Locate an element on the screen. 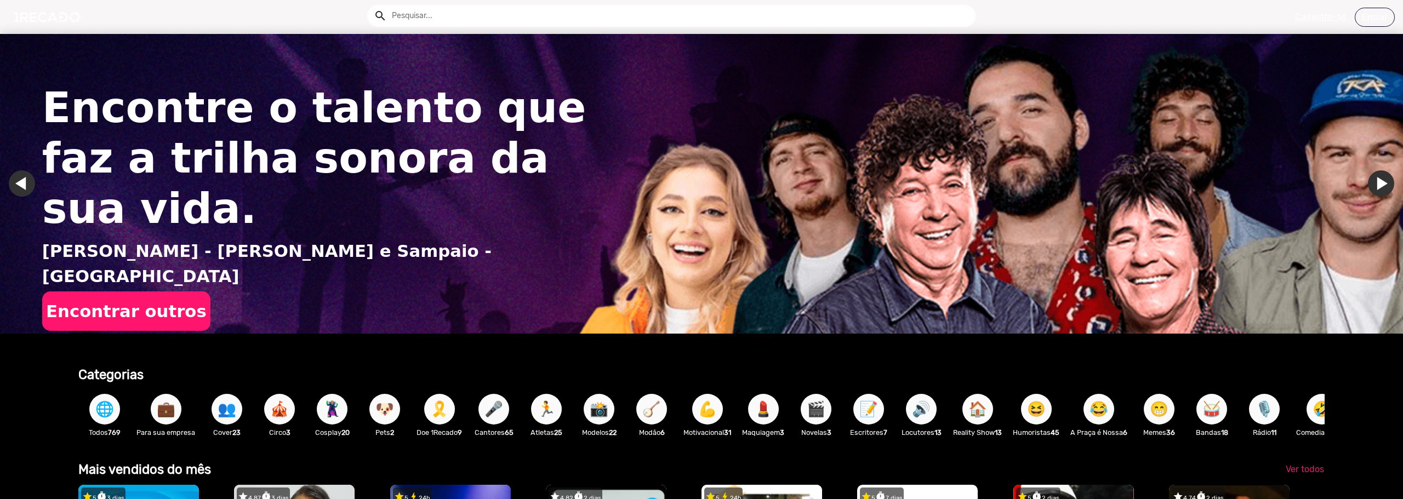 The width and height of the screenshot is (1403, 499). p: Memes is located at coordinates (1159, 432).